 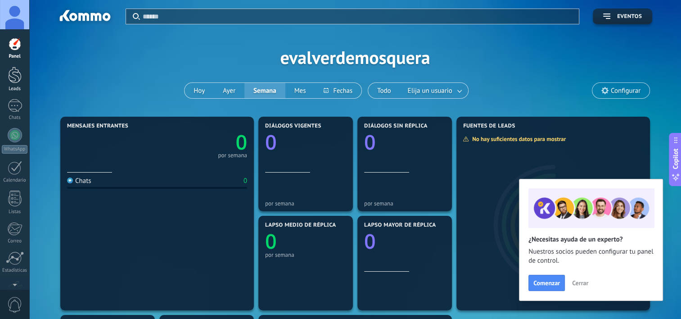 I want to click on img: Chats, so click(x=70, y=180).